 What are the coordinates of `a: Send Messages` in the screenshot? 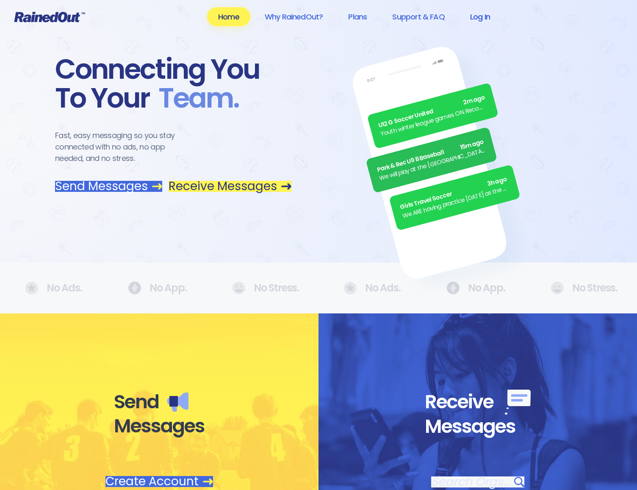 It's located at (108, 186).